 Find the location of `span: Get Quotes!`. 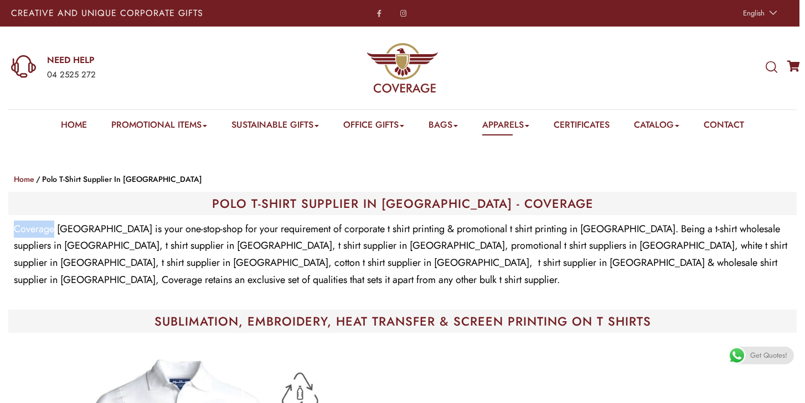

span: Get Quotes! is located at coordinates (768, 356).